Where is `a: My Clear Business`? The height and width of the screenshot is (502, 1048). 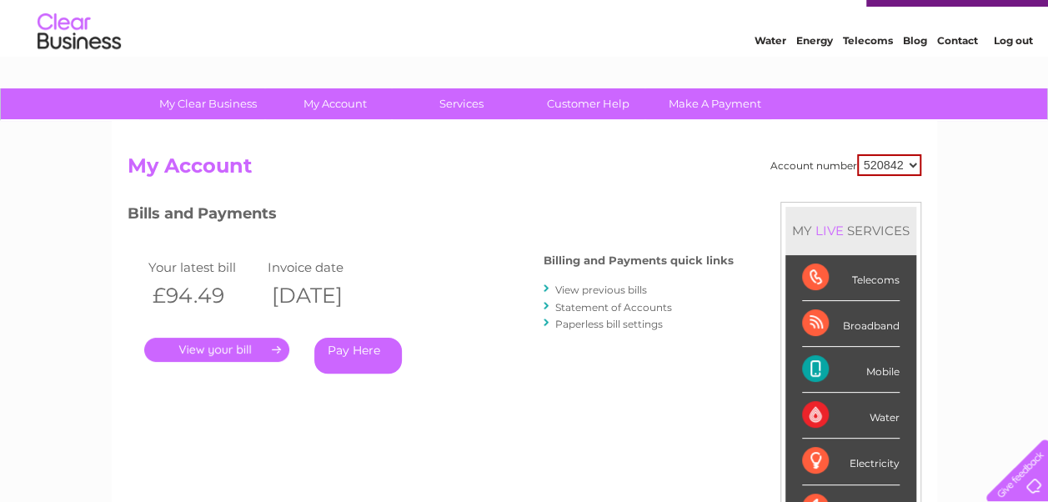
a: My Clear Business is located at coordinates (208, 103).